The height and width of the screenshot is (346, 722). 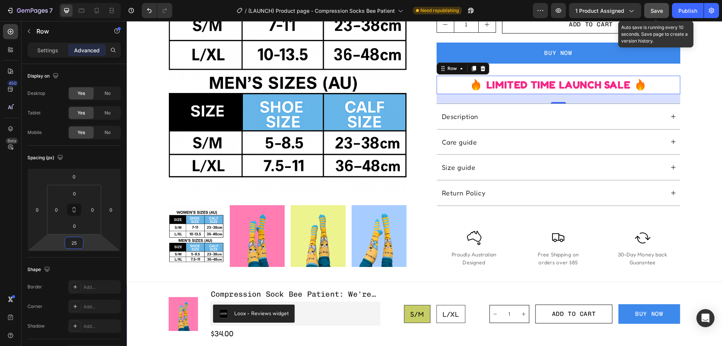 I want to click on button: increment, so click(x=397, y=293).